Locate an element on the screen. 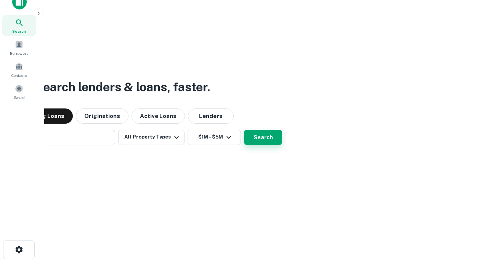 The width and height of the screenshot is (488, 274). span: Contacts is located at coordinates (19, 75).